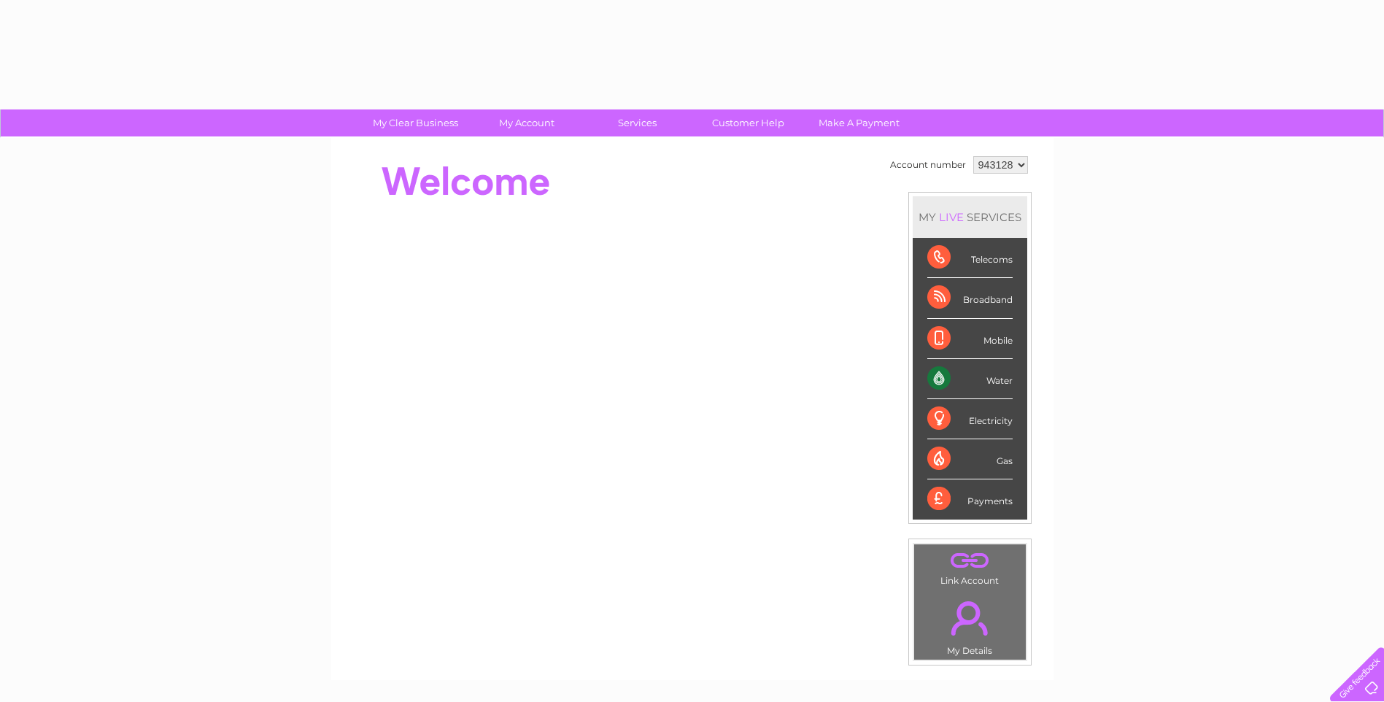  What do you see at coordinates (970, 419) in the screenshot?
I see `div: Electricity` at bounding box center [970, 419].